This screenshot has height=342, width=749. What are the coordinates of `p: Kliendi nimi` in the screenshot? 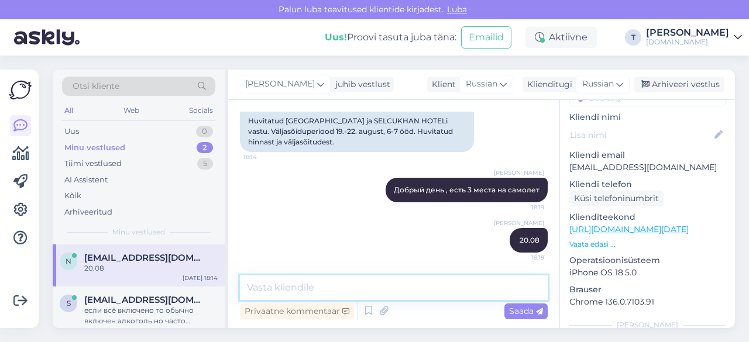 It's located at (647, 117).